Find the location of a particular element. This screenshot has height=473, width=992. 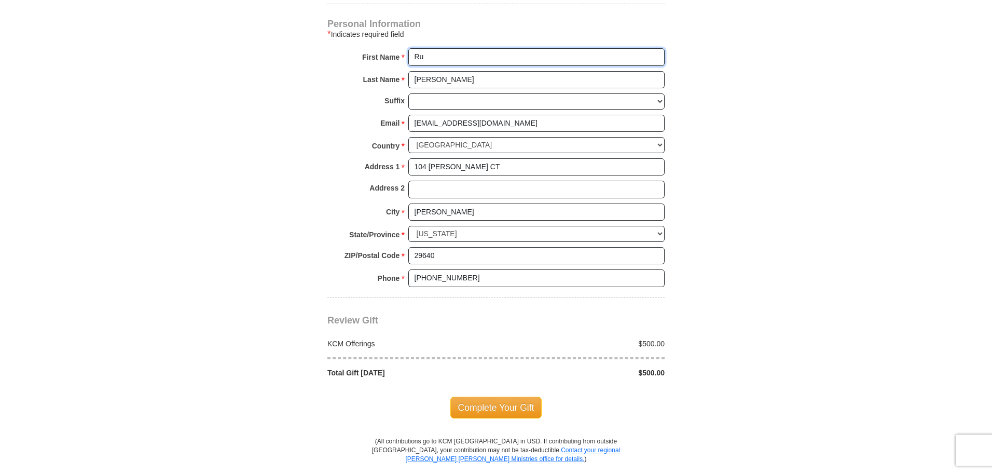

div: Indicates required field is located at coordinates (496, 34).